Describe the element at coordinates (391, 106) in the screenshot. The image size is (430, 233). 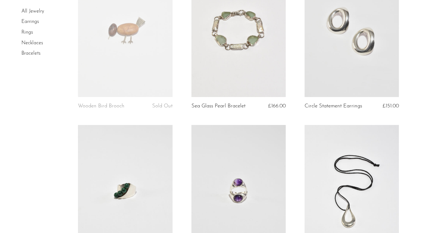
I see `span: £151.00` at that location.